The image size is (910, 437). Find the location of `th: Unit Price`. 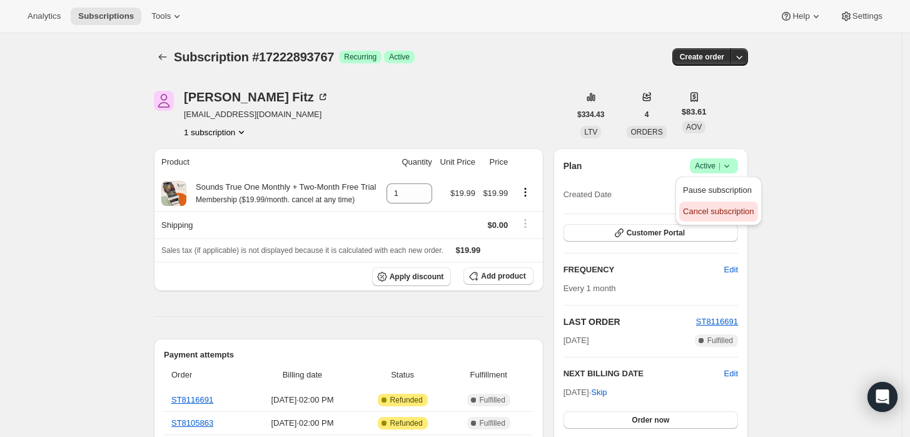

th: Unit Price is located at coordinates (457, 162).